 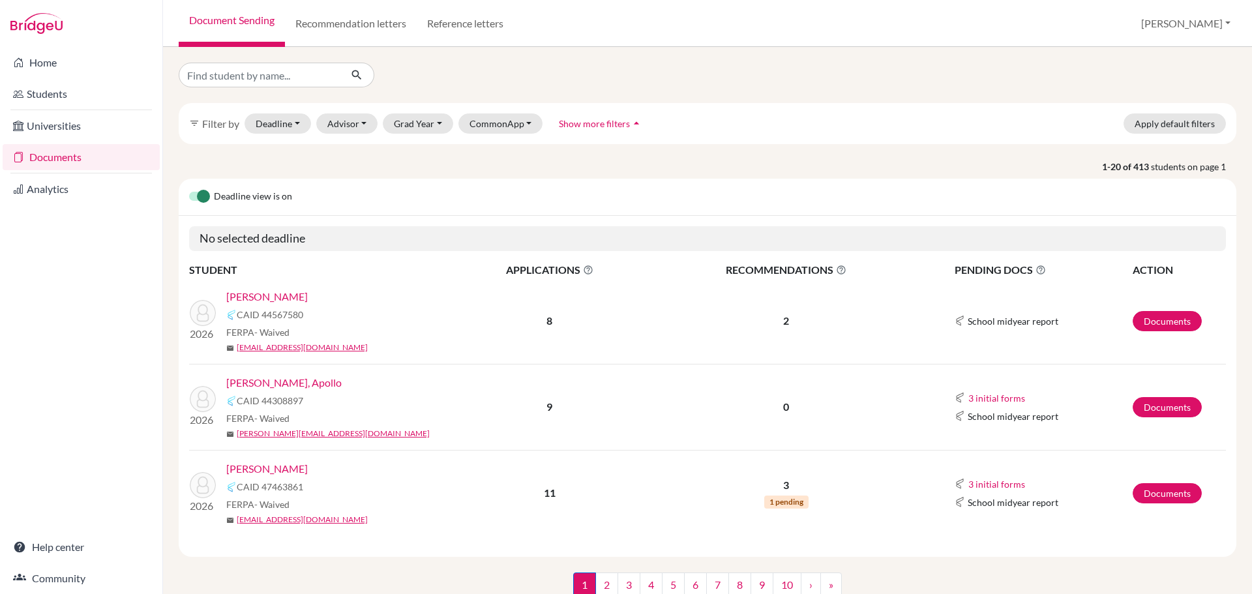 I want to click on span: students on page 1, so click(x=1193, y=166).